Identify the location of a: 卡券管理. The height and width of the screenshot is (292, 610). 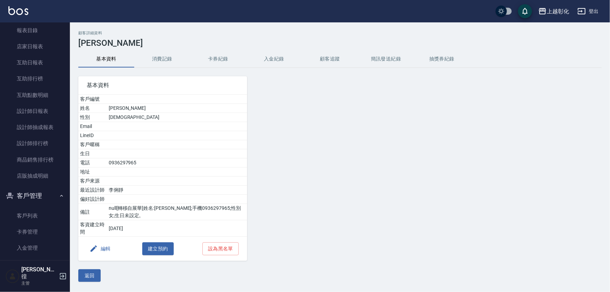
(35, 232).